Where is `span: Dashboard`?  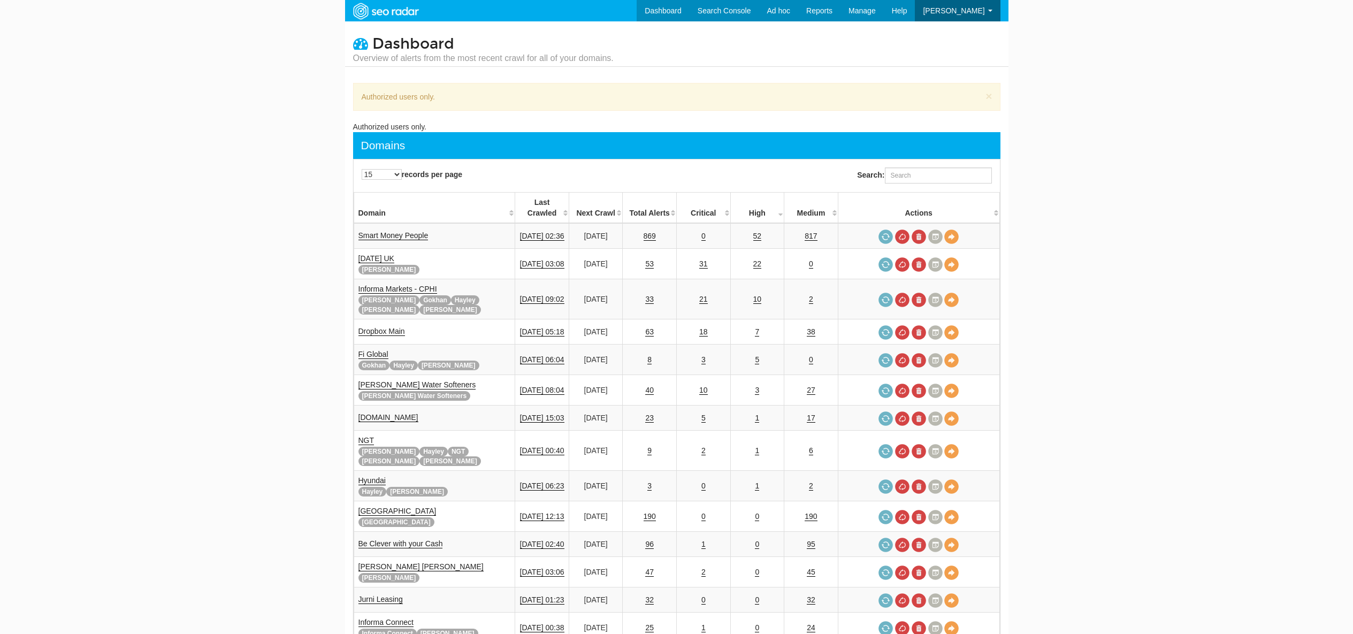 span: Dashboard is located at coordinates (413, 44).